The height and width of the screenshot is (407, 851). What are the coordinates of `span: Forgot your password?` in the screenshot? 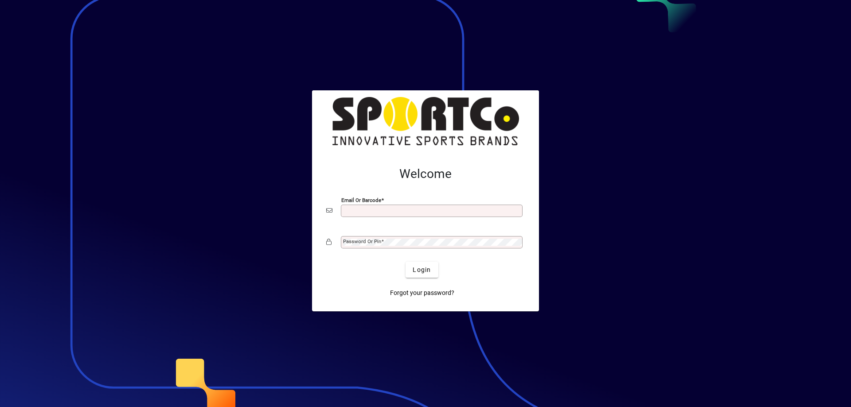 It's located at (422, 293).